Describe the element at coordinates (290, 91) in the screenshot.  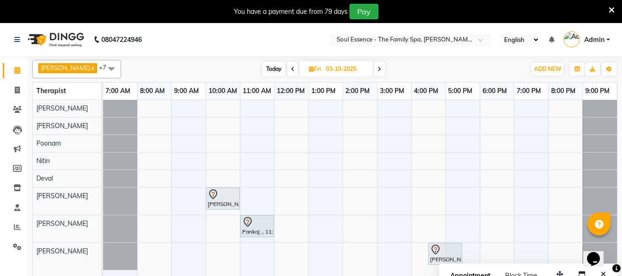
I see `a: 12:00 PM` at that location.